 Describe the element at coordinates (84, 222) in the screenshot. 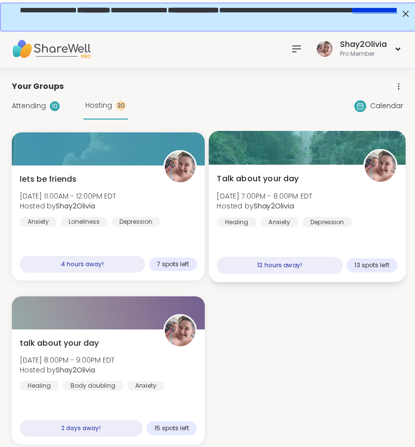

I see `div: Loneliness` at that location.